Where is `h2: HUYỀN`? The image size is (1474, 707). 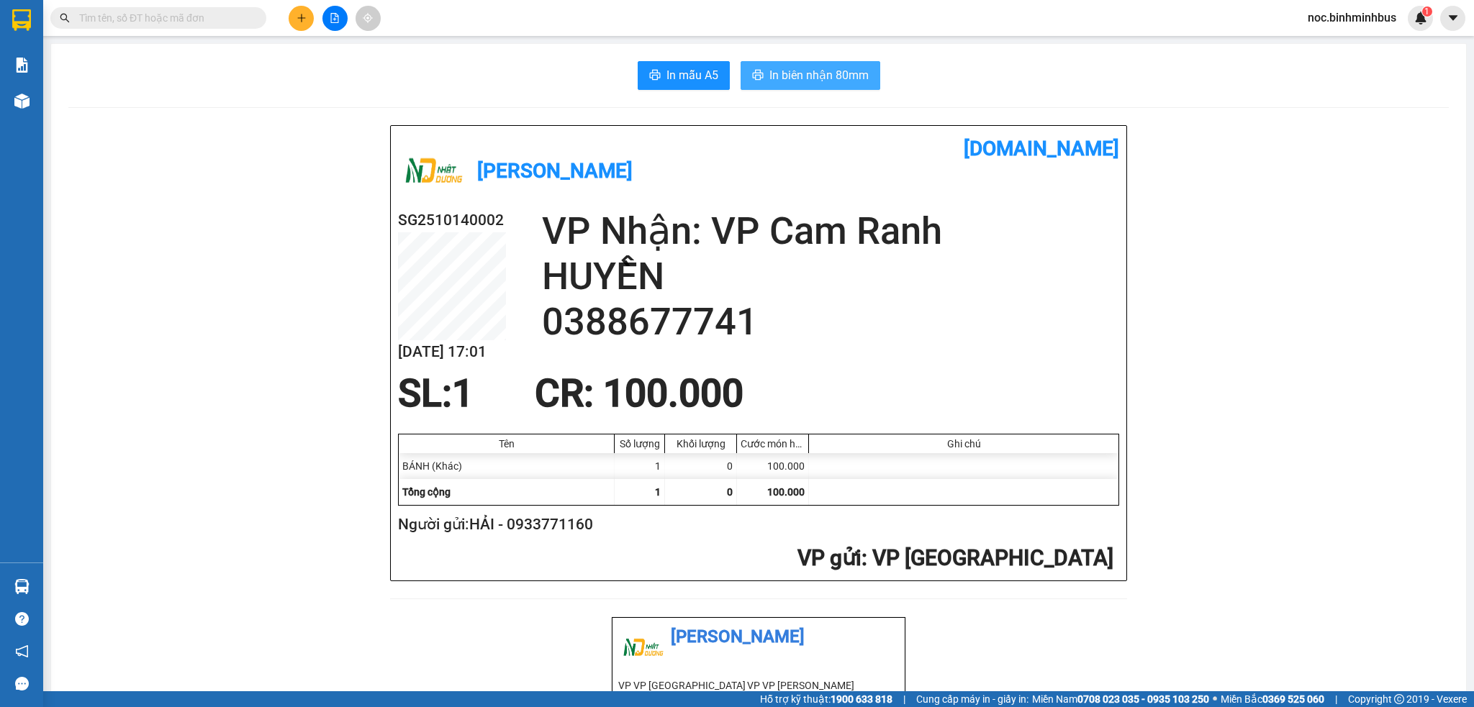 h2: HUYỀN is located at coordinates (830, 276).